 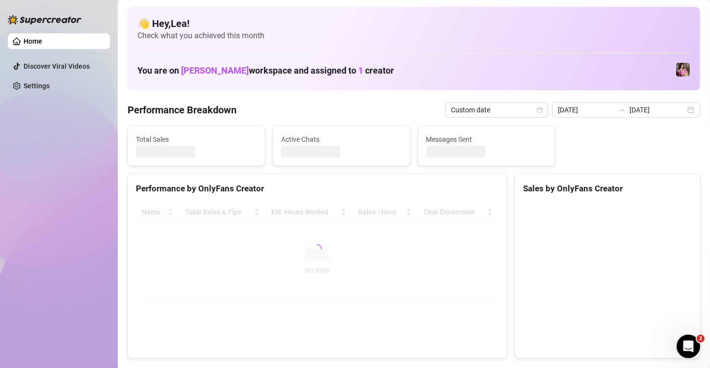 What do you see at coordinates (361, 70) in the screenshot?
I see `span: 1` at bounding box center [361, 70].